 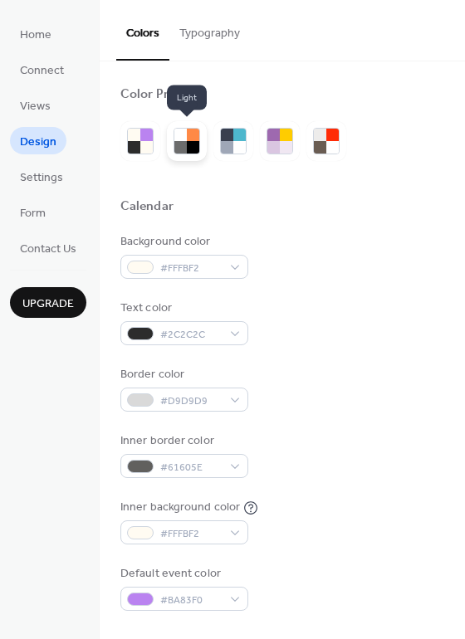 I want to click on div: Border color, so click(x=183, y=375).